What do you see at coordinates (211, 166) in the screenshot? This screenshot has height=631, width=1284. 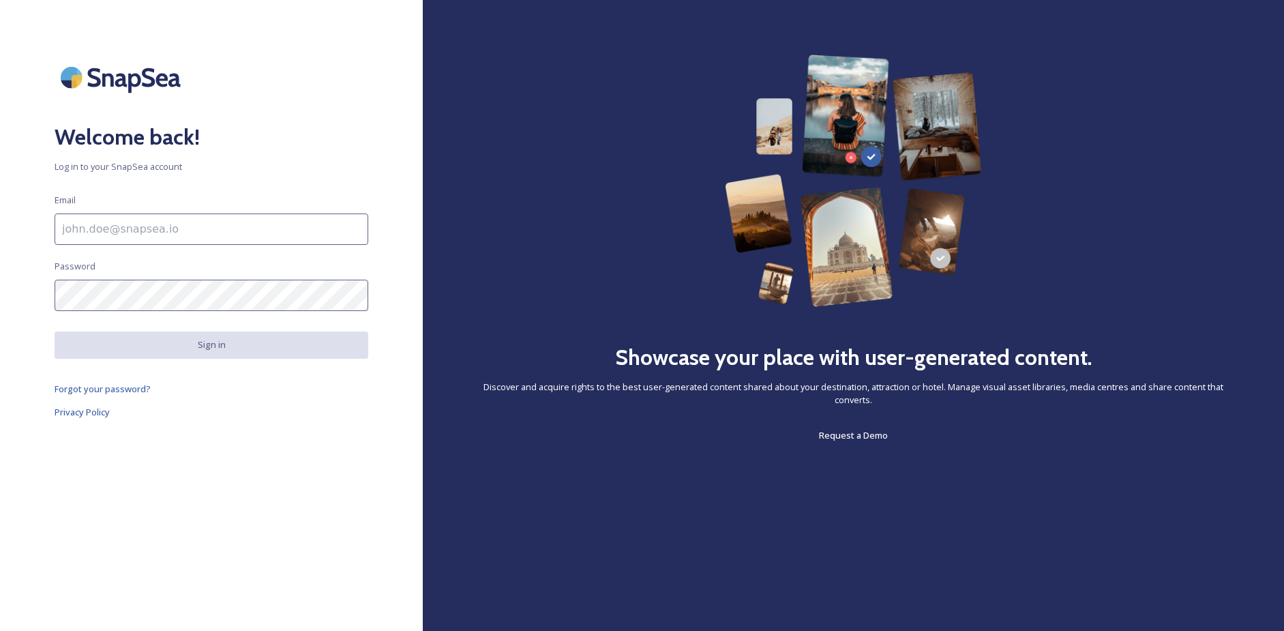 I see `span: Log in to your SnapSea account` at bounding box center [211, 166].